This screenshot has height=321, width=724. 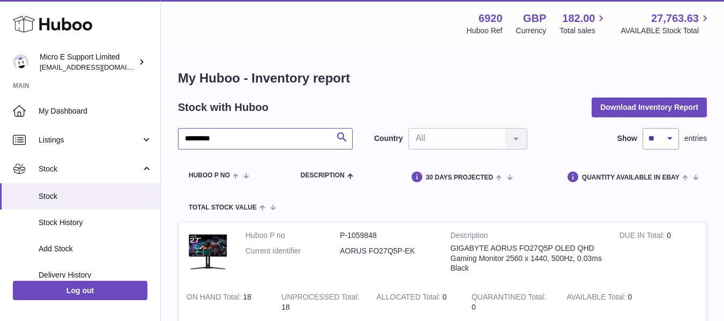 What do you see at coordinates (578, 18) in the screenshot?
I see `span: 182.00` at bounding box center [578, 18].